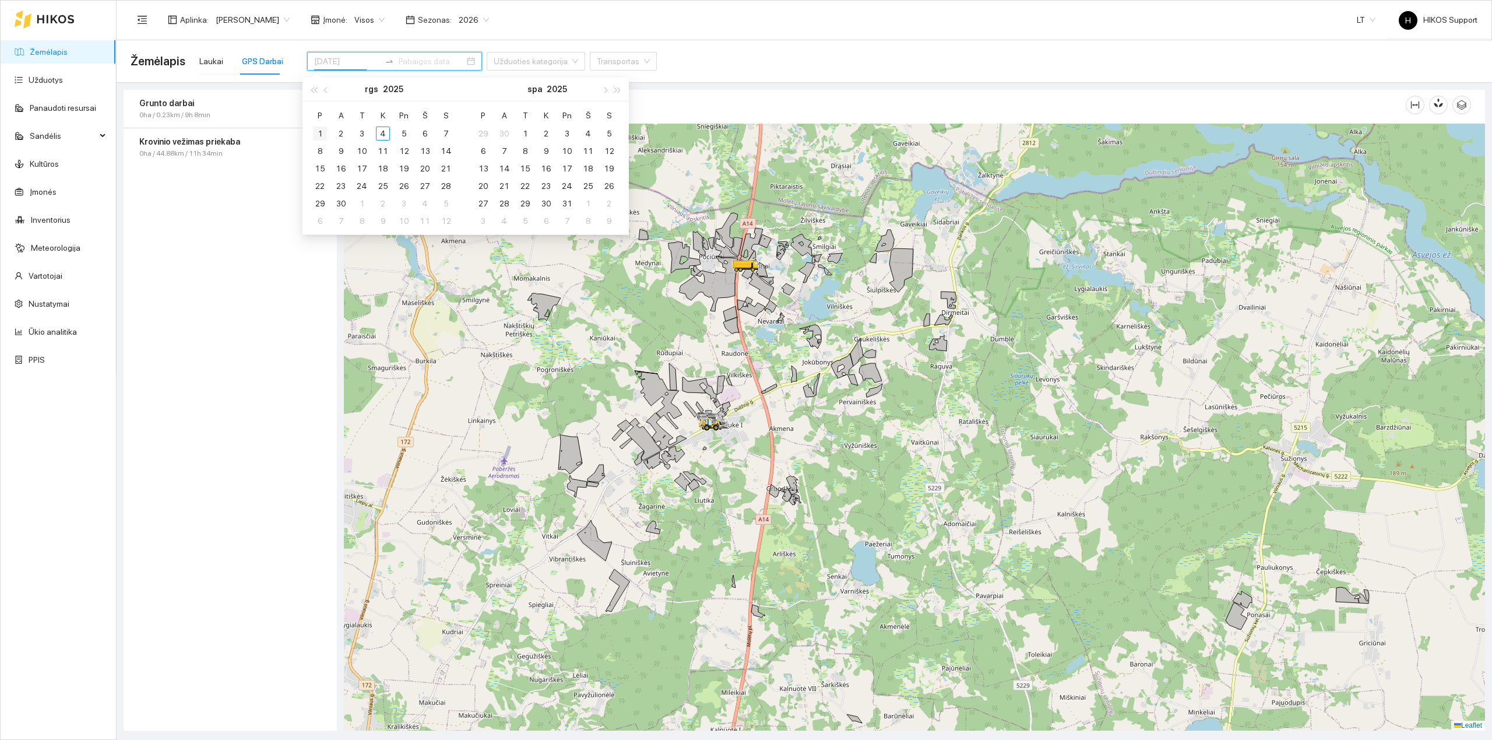  Describe the element at coordinates (435, 20) in the screenshot. I see `span: Sezonas :` at that location.